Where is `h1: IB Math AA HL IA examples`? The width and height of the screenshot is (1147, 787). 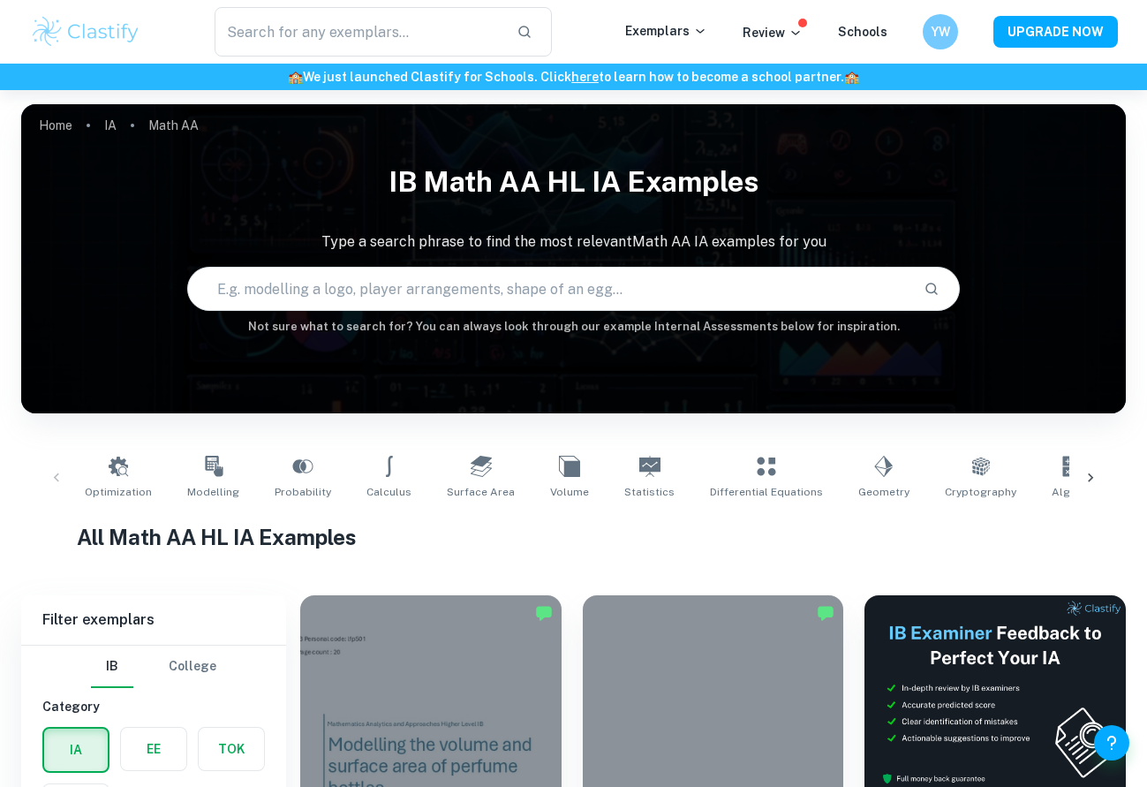 h1: IB Math AA HL IA examples is located at coordinates (573, 182).